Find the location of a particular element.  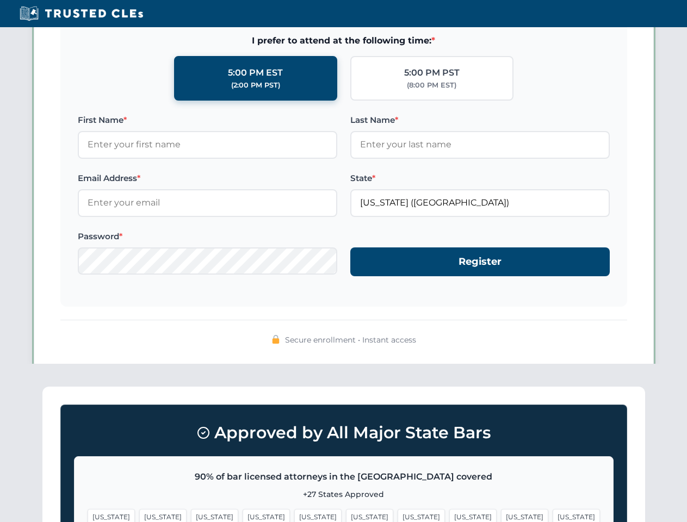

img: Trusted CLEs is located at coordinates (81, 14).